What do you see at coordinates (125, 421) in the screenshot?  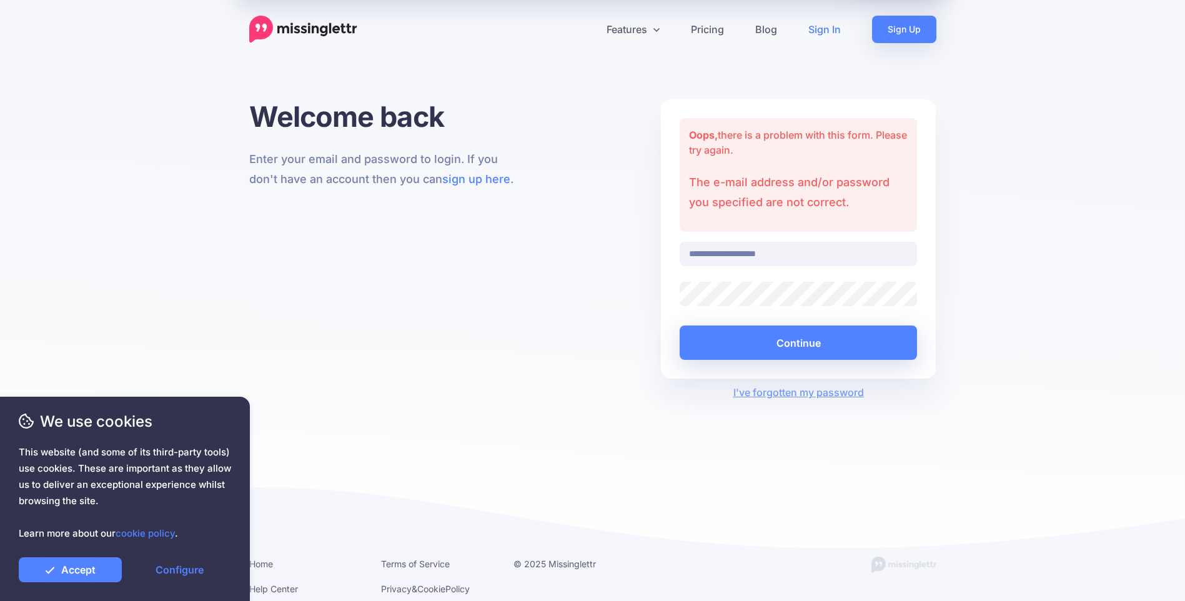 I see `span: We use cookies` at bounding box center [125, 421].